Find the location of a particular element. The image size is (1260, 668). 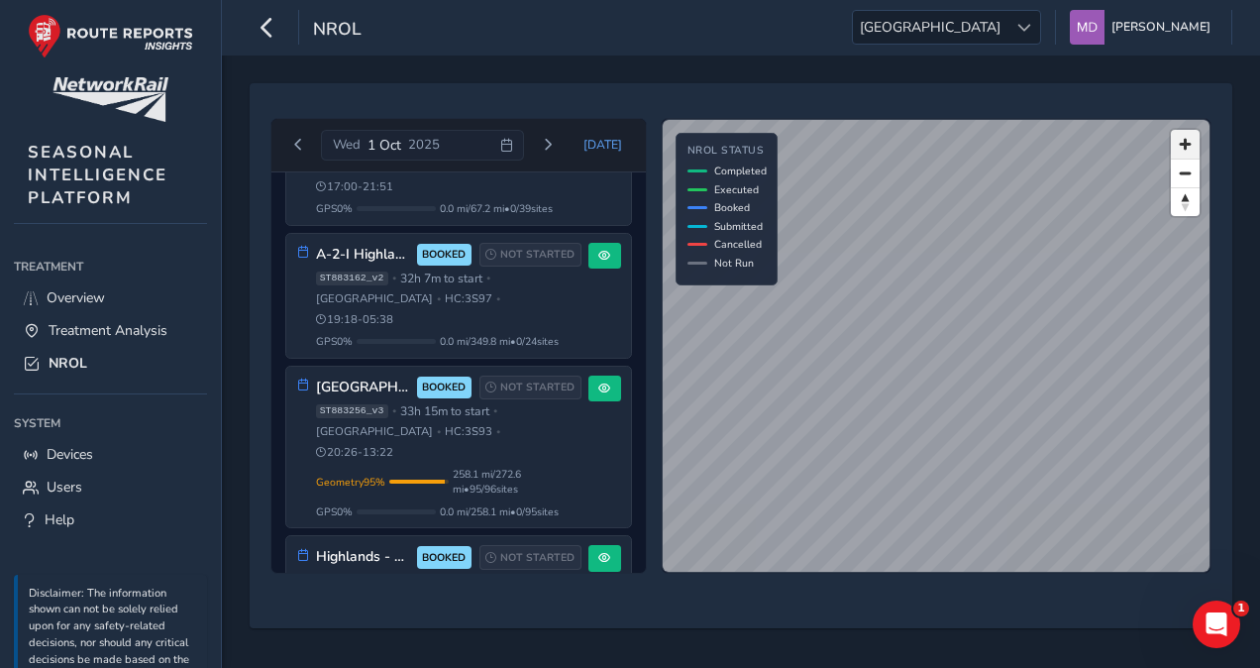

span: 1 Oct is located at coordinates (384, 145).